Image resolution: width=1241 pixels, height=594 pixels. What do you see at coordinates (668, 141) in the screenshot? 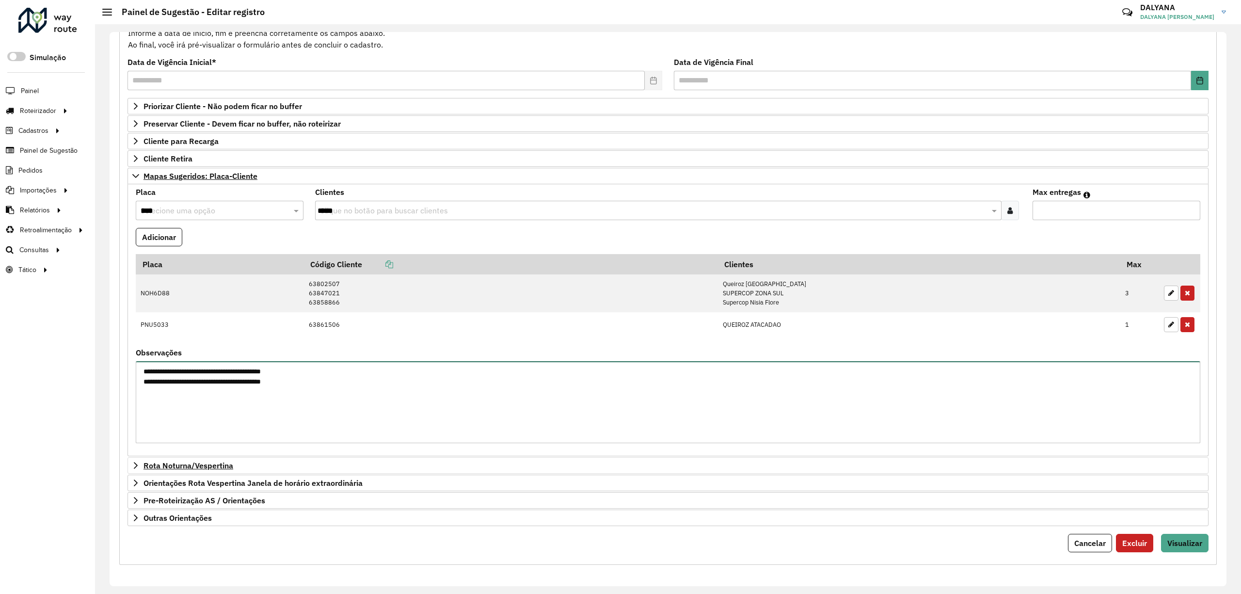
I see `a: Cliente para Recarga` at bounding box center [668, 141].